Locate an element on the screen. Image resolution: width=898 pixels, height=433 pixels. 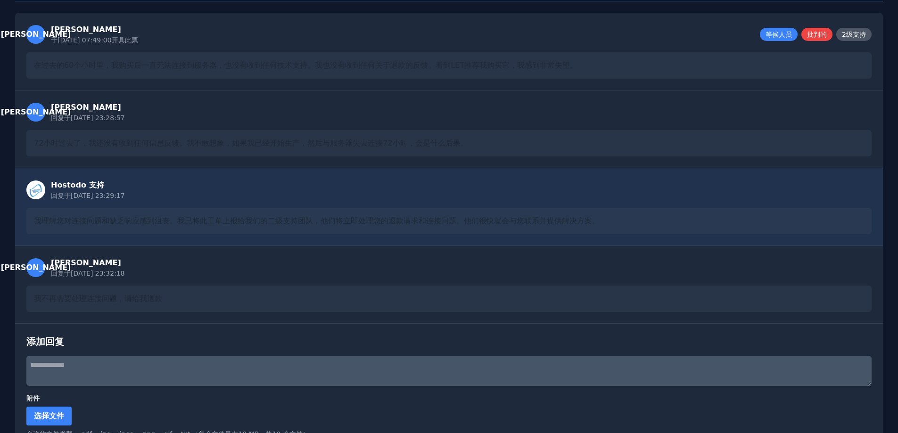
font: 等候人员 is located at coordinates (779, 34).